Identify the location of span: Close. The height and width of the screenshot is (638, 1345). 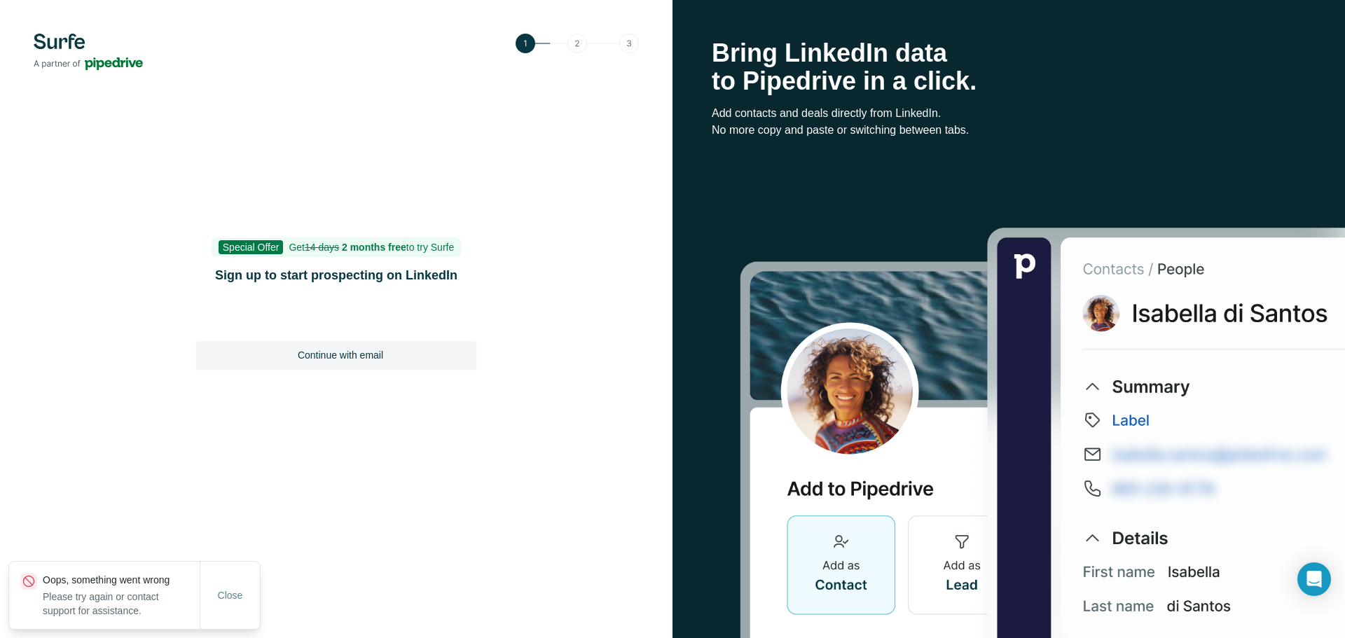
(230, 595).